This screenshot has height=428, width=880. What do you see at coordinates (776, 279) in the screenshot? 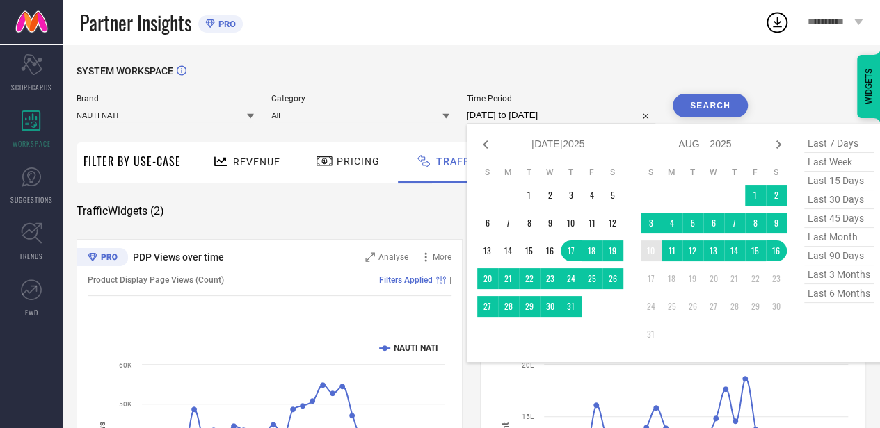
I see `td: Sat Aug 23 2025` at bounding box center [776, 279].